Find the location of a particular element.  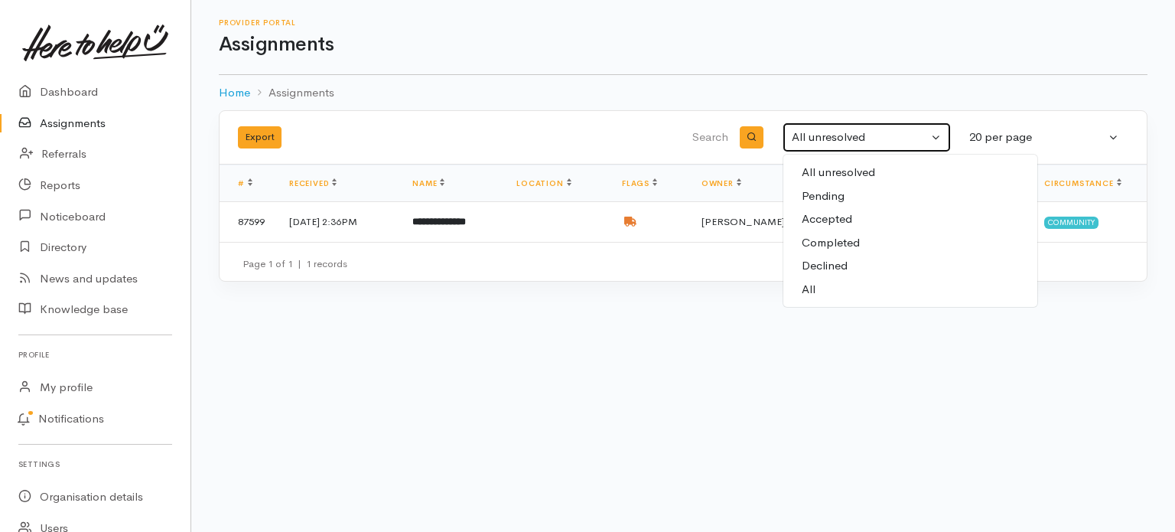

h6: Provider Portal is located at coordinates (683, 22).